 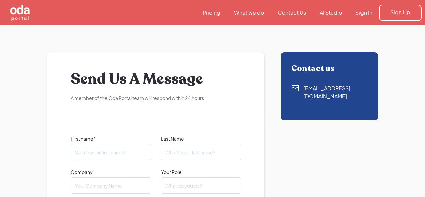 I want to click on a: What we do, so click(x=249, y=13).